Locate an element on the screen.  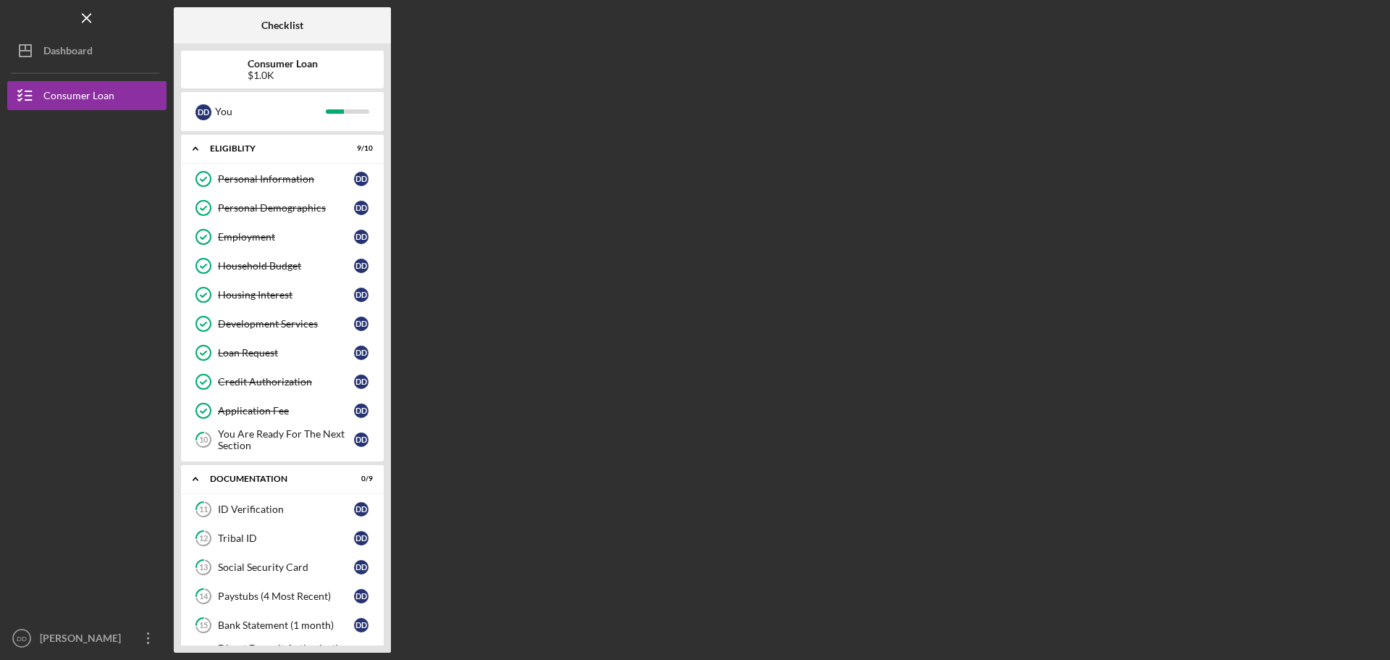
div: Consumer Loan is located at coordinates (79, 97).